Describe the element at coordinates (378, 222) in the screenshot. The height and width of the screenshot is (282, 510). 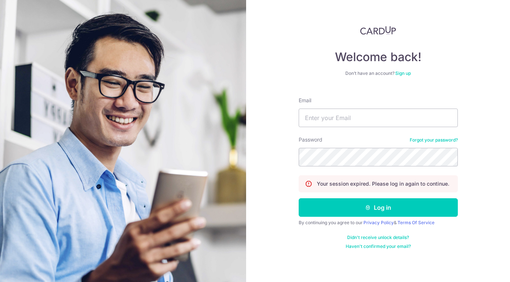
I see `div: By continuing you agree to our &` at that location.